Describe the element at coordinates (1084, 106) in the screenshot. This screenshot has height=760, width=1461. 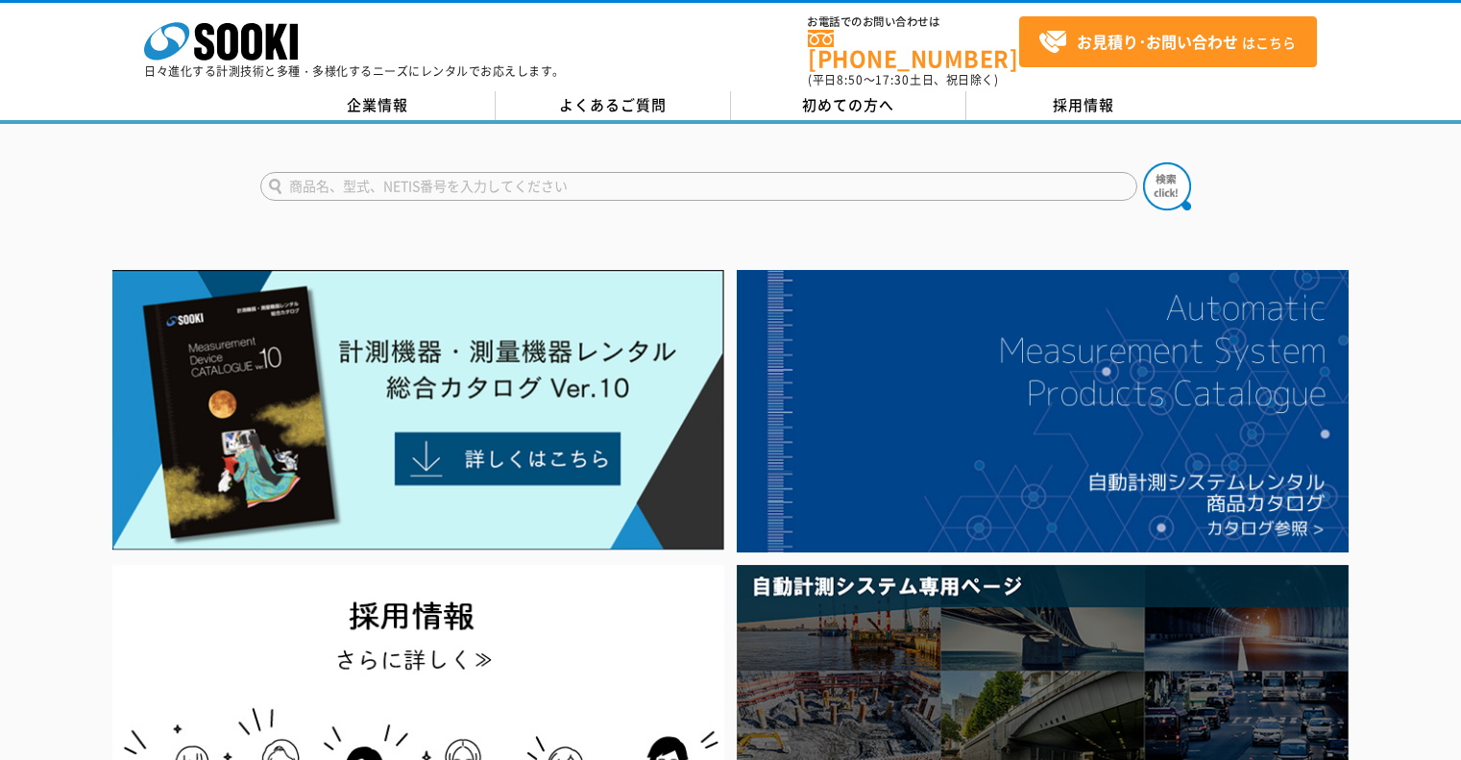
I see `a: 採用情報` at that location.